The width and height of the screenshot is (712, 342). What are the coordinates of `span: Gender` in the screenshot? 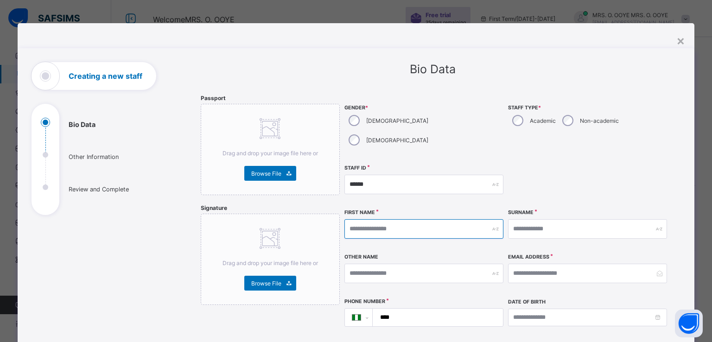 It's located at (423, 107).